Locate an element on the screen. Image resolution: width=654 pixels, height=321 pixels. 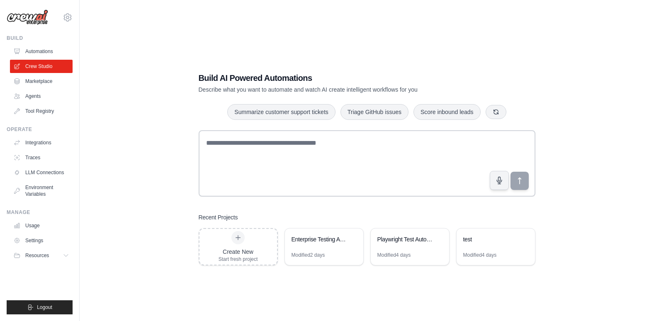
span: Logout is located at coordinates (44, 307).